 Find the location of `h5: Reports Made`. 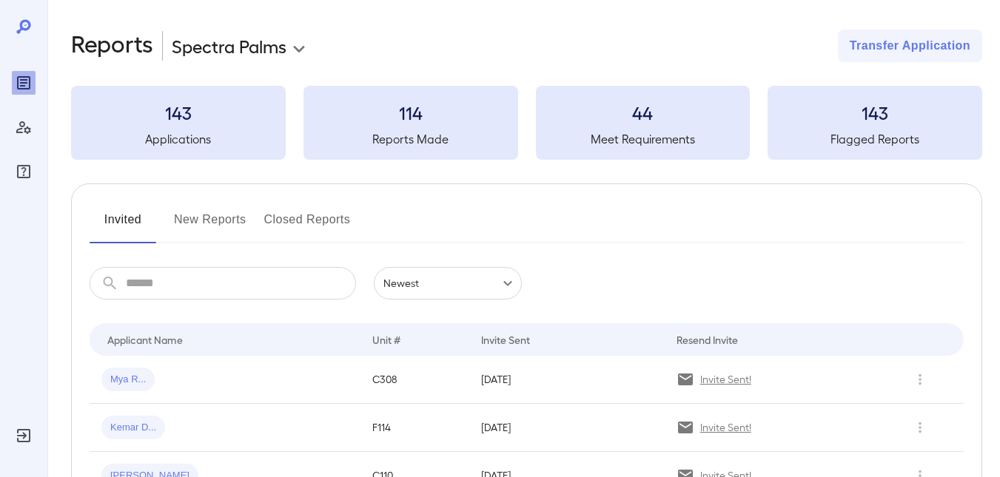

h5: Reports Made is located at coordinates (411, 139).